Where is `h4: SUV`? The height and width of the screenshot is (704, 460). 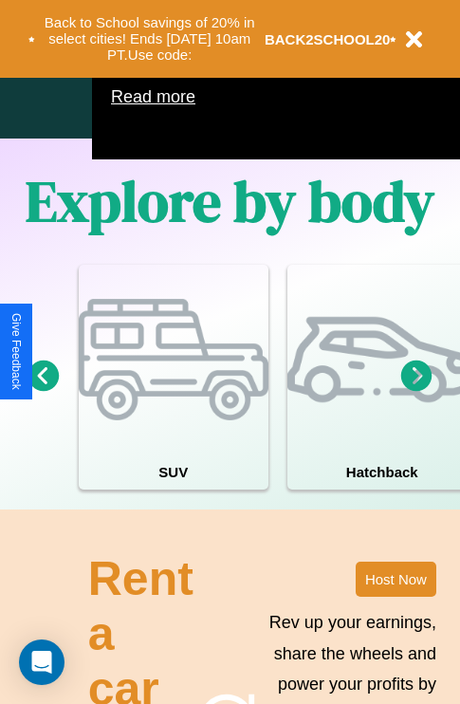
h4: SUV is located at coordinates (174, 471).